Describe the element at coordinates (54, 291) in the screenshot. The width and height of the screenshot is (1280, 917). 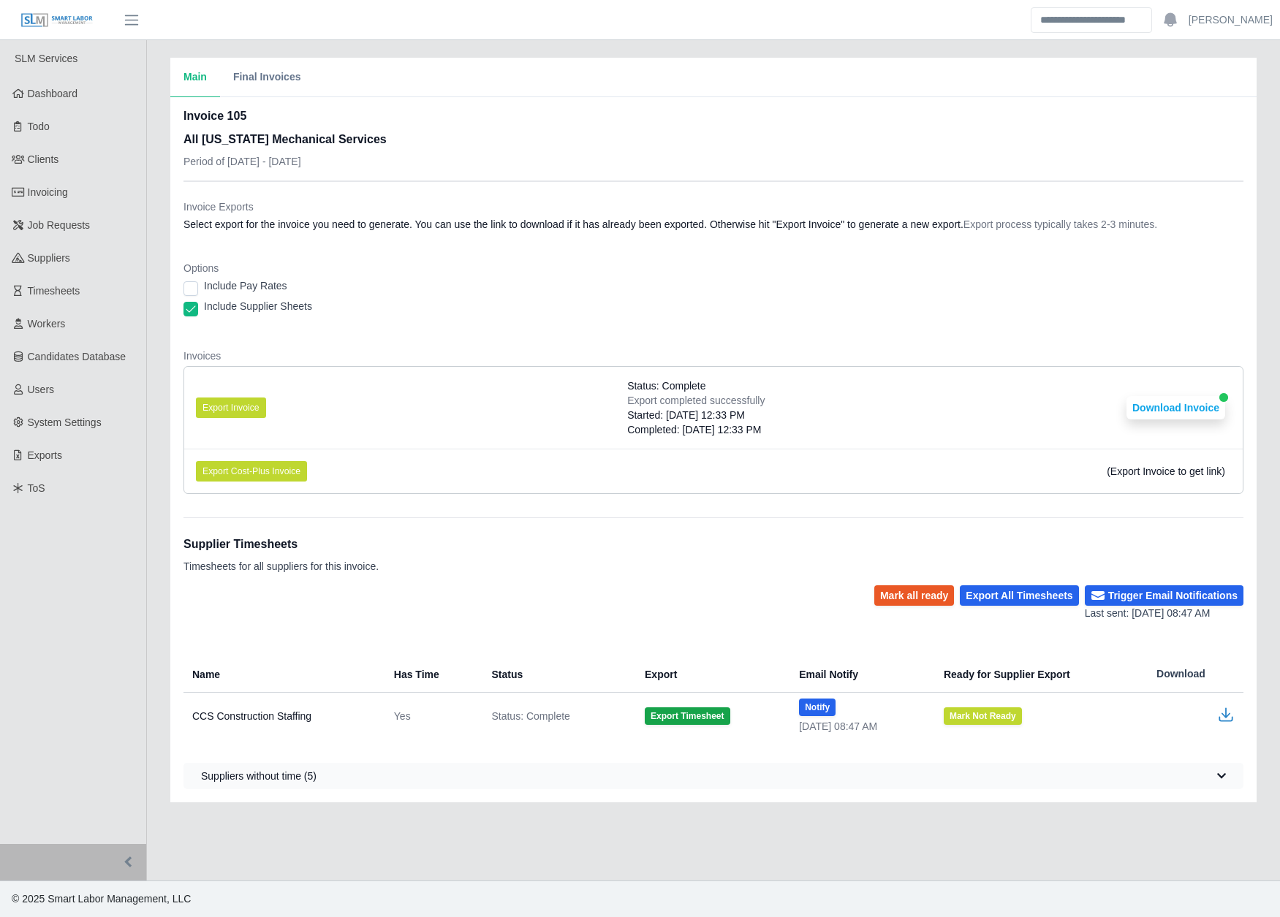
I see `span: Timesheets` at that location.